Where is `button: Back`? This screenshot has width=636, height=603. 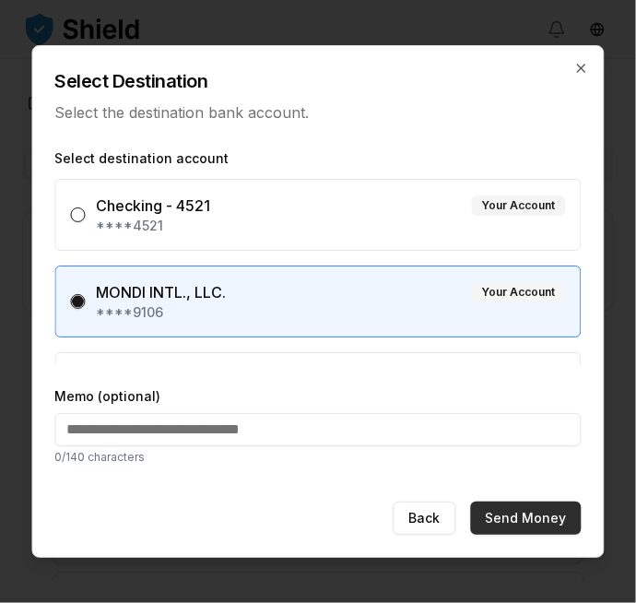 button: Back is located at coordinates (425, 518).